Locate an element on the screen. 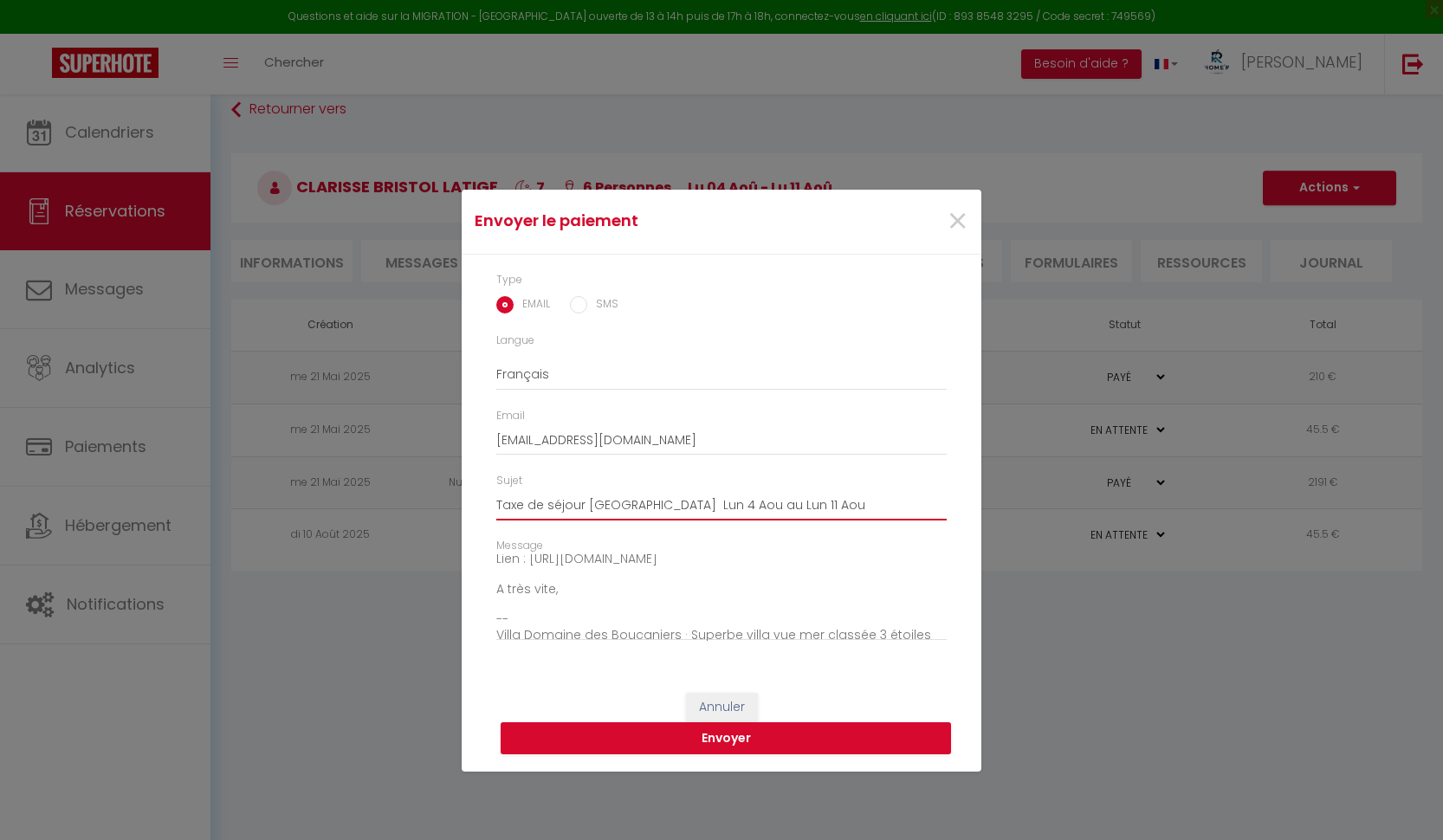 Image resolution: width=1443 pixels, height=840 pixels. label: EMAIL is located at coordinates (532, 306).